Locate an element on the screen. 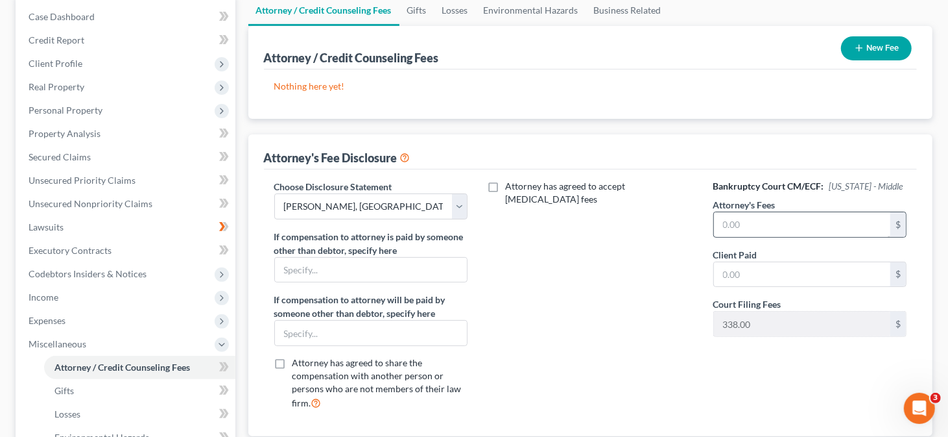 Image resolution: width=948 pixels, height=437 pixels. span: Client Profile is located at coordinates (55, 63).